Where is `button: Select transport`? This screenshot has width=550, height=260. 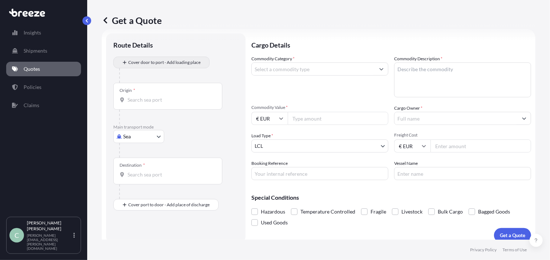 button: Select transport is located at coordinates (139, 137).